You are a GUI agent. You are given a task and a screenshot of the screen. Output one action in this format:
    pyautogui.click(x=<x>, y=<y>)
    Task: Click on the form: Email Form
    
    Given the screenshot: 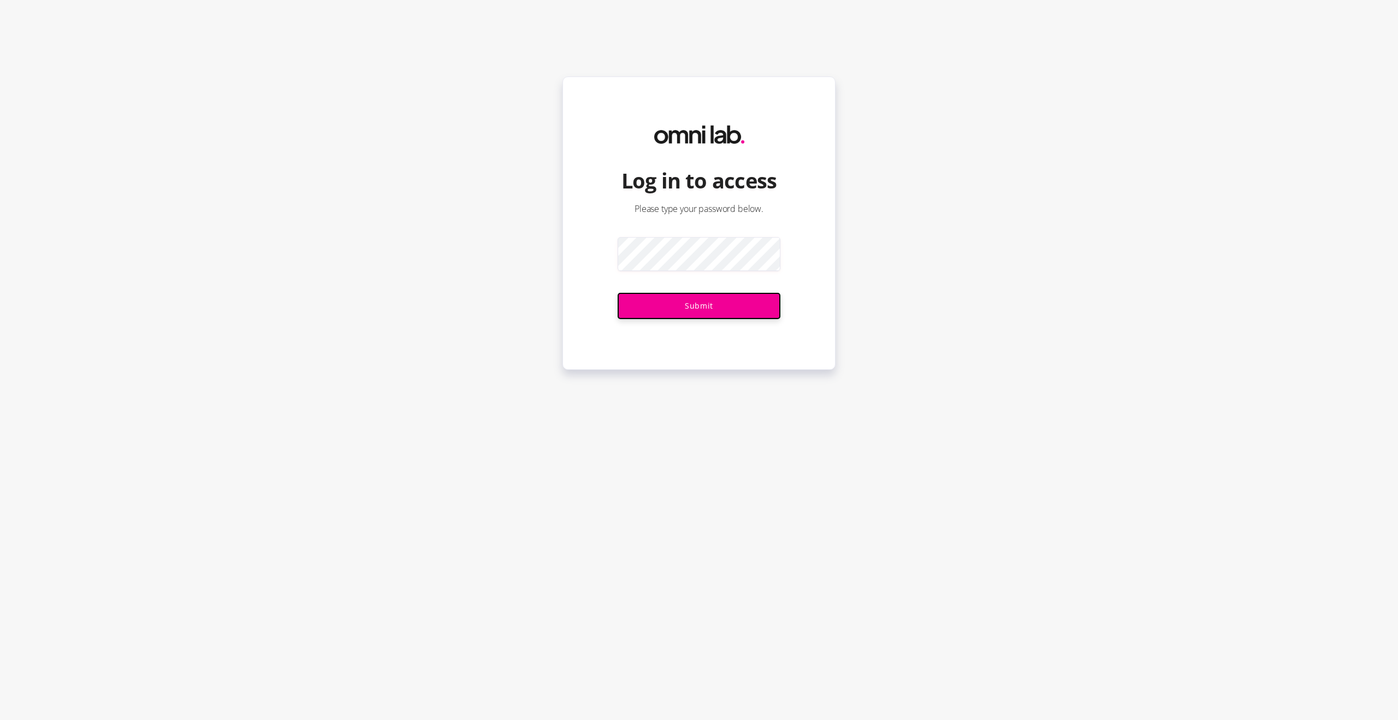 What is the action you would take?
    pyautogui.click(x=699, y=223)
    